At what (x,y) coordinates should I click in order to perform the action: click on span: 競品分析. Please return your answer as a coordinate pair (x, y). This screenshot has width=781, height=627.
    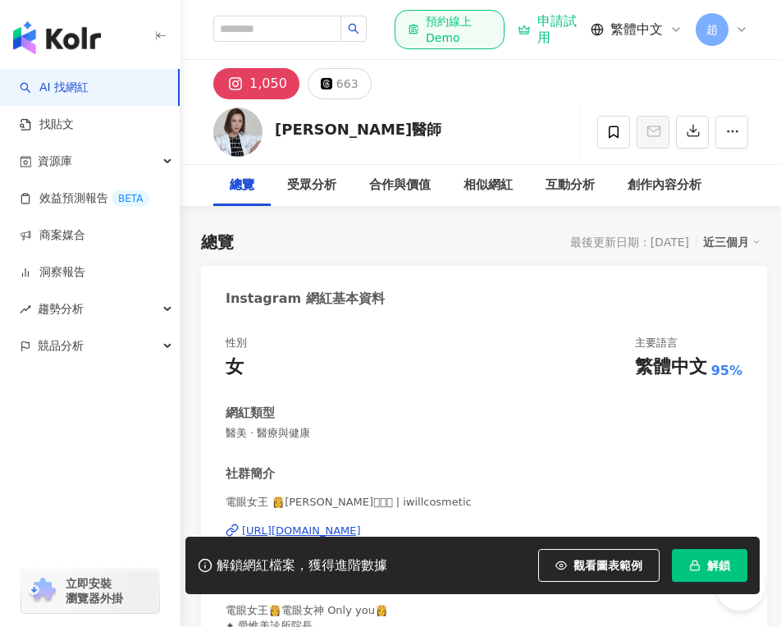
    Looking at the image, I should click on (61, 346).